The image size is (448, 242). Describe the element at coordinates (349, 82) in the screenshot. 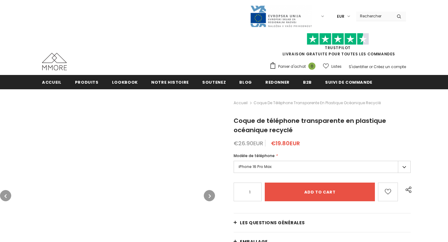

I see `span: Suivi de commande` at that location.